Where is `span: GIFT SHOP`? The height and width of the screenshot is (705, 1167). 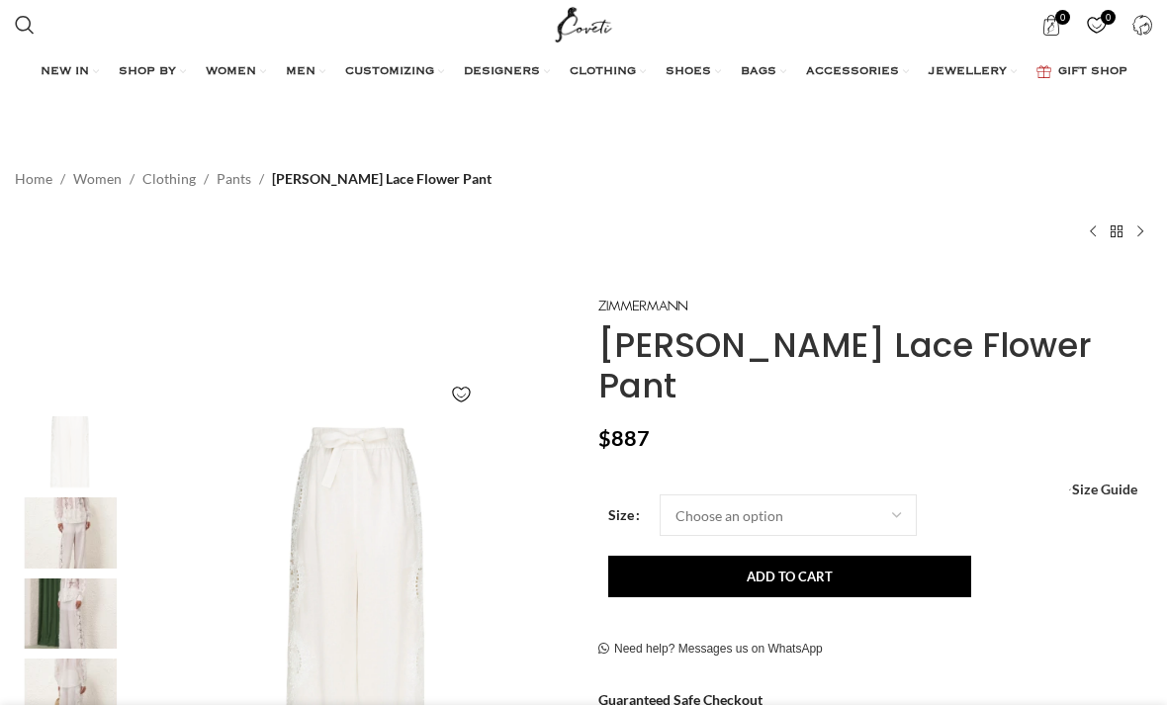 span: GIFT SHOP is located at coordinates (1093, 72).